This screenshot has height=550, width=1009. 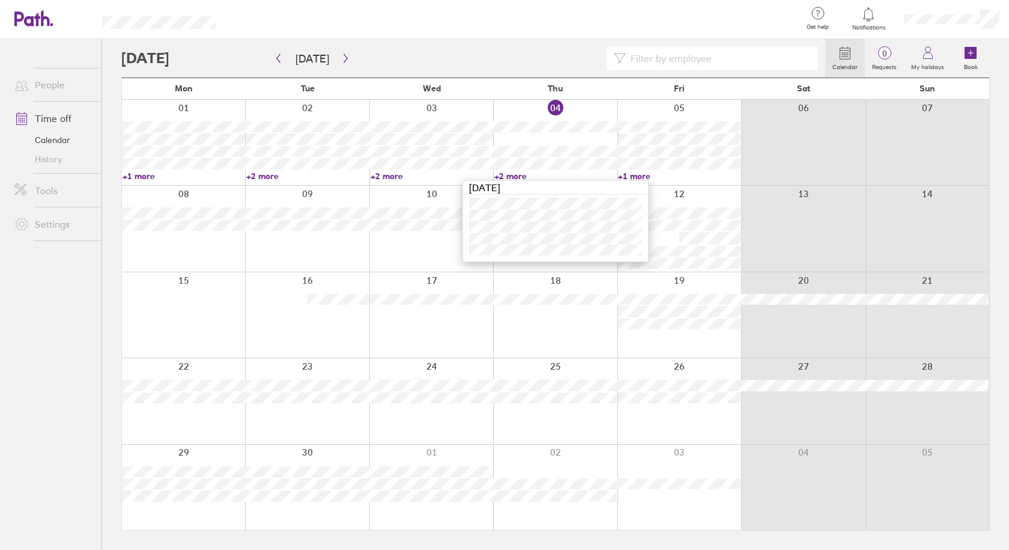 I want to click on span: Thu, so click(x=555, y=88).